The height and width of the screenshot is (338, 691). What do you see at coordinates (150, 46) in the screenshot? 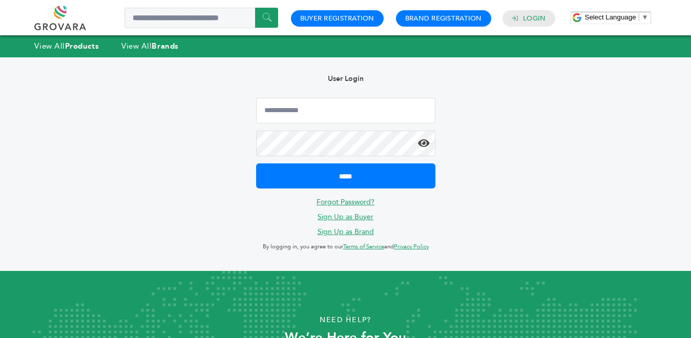
I see `a: View AllBrands` at bounding box center [150, 46].